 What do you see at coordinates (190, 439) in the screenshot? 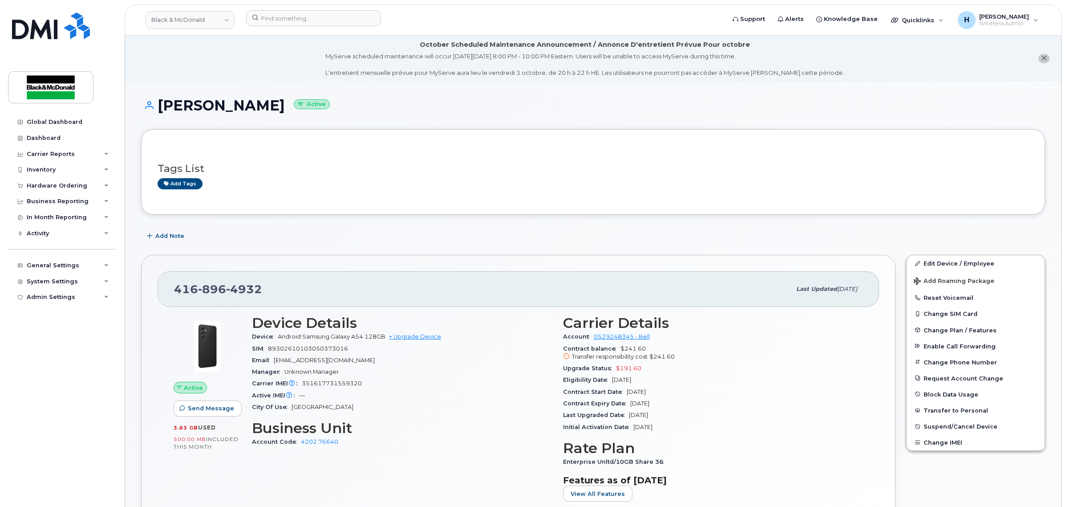
I see `span: 500.00 MB` at bounding box center [190, 439].